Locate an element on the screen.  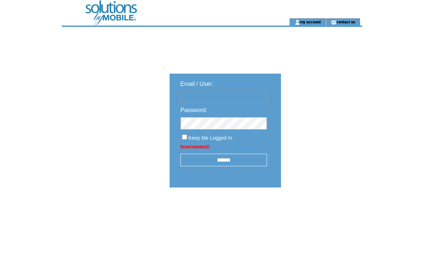
span: Email / User: is located at coordinates (197, 84).